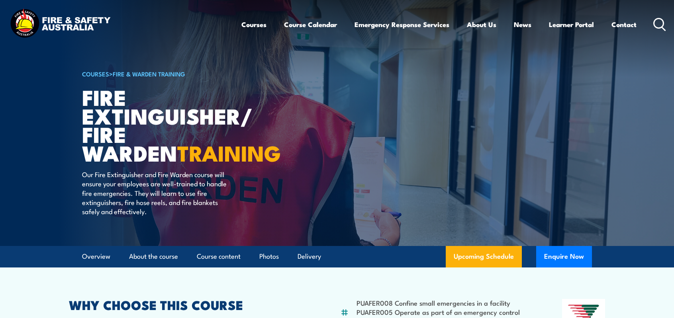 The width and height of the screenshot is (674, 318). What do you see at coordinates (180, 125) in the screenshot?
I see `h1: Fire Extinguisher/ Fire Warden` at bounding box center [180, 125].